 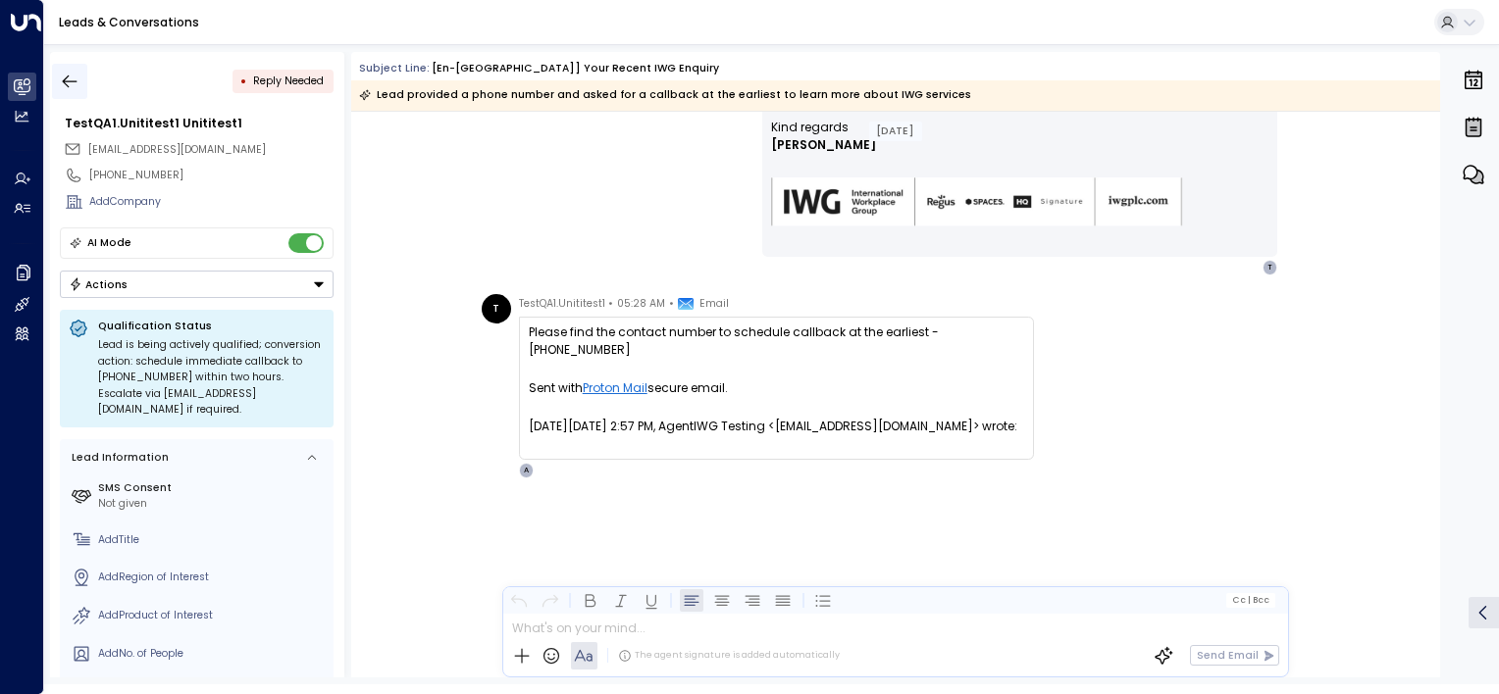 What do you see at coordinates (213, 504) in the screenshot?
I see `div: Not given` at bounding box center [213, 504].